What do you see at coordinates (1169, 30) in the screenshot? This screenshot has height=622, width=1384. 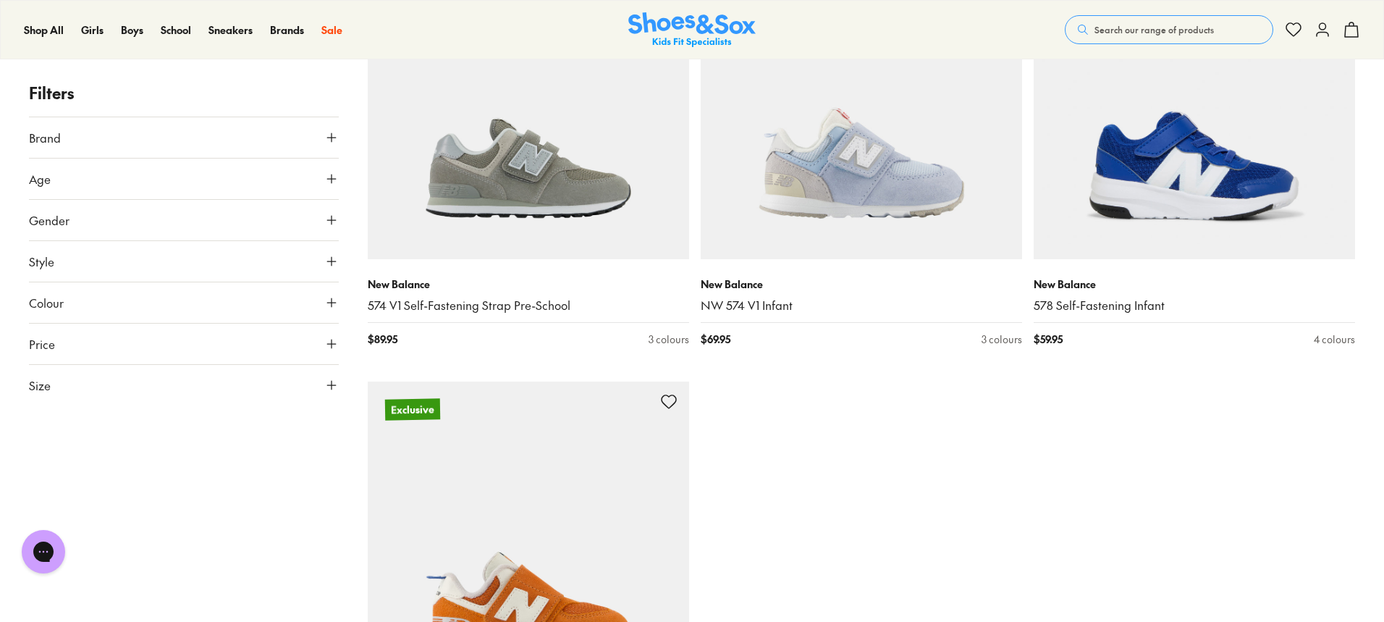 I see `button: Search our range of products` at bounding box center [1169, 30].